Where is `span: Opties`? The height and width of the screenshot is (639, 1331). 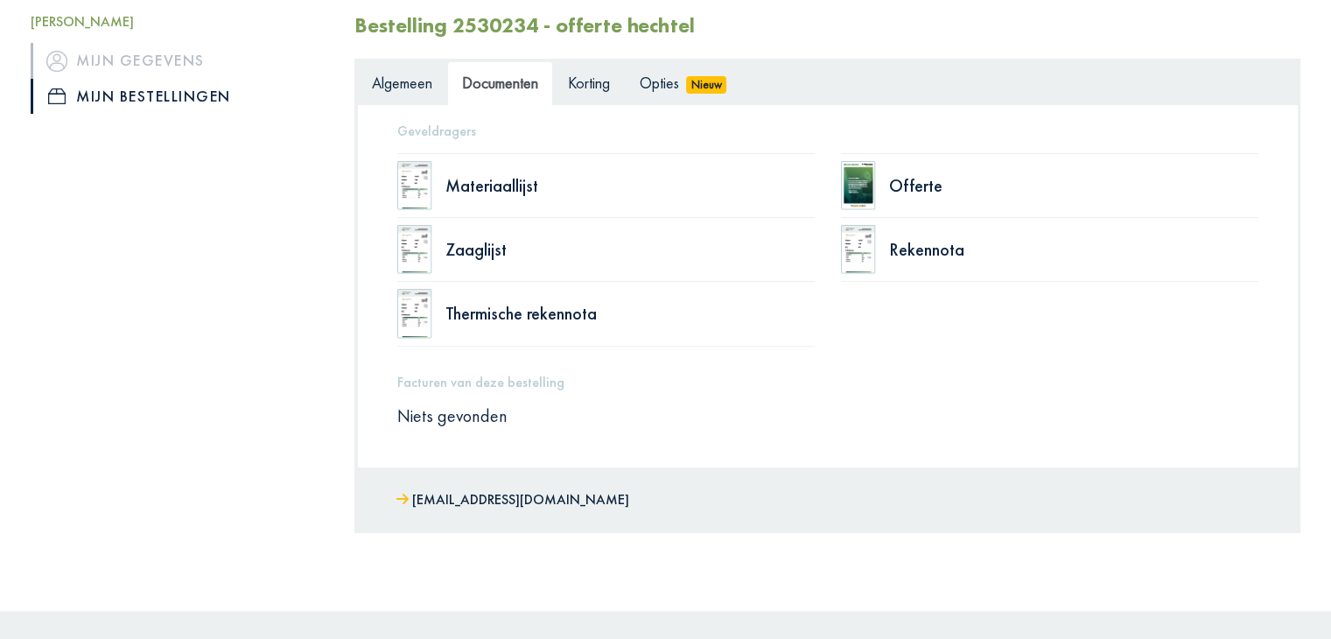 span: Opties is located at coordinates (659, 82).